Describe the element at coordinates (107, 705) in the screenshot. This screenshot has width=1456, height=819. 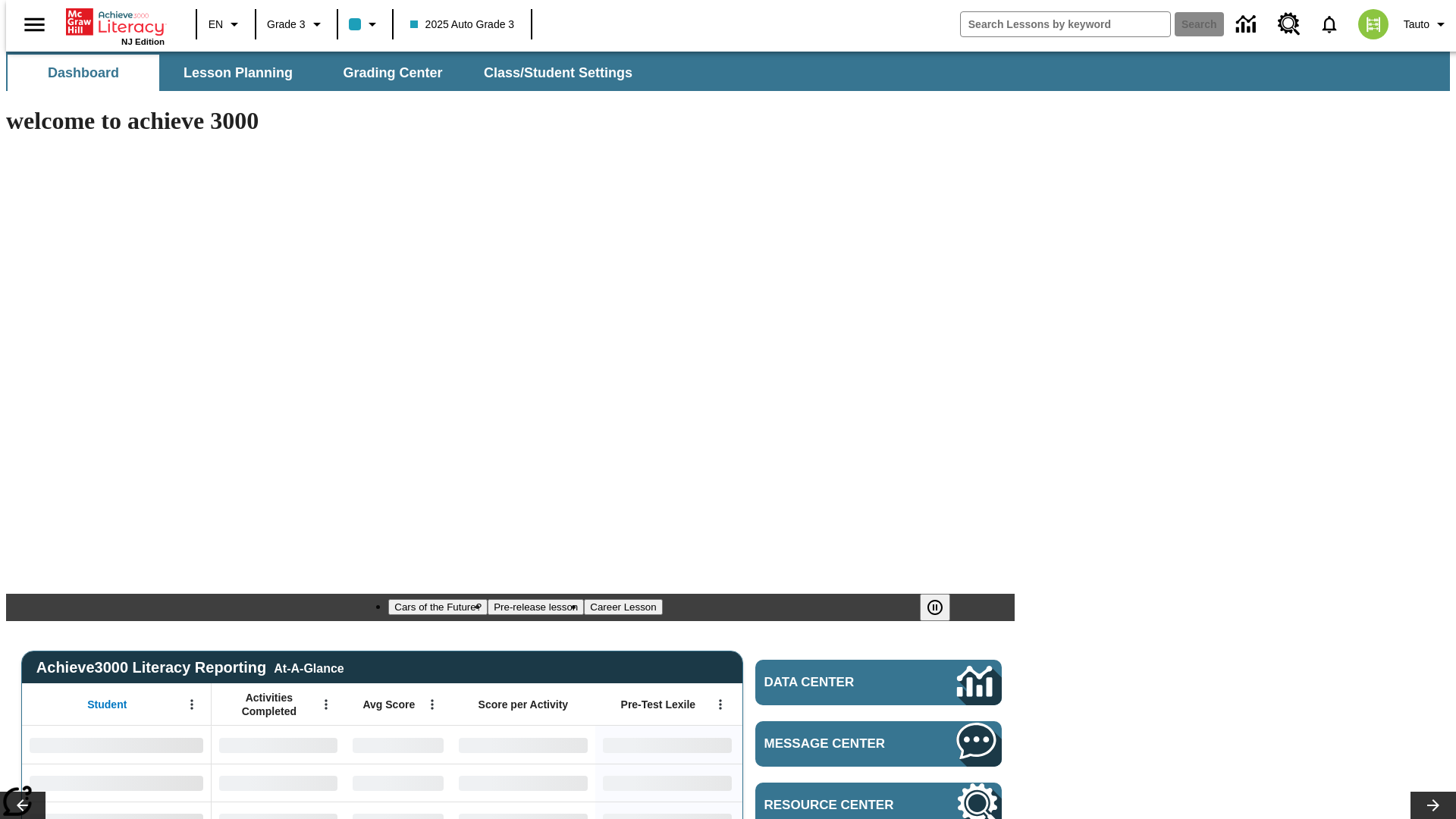
I see `span: Student` at that location.